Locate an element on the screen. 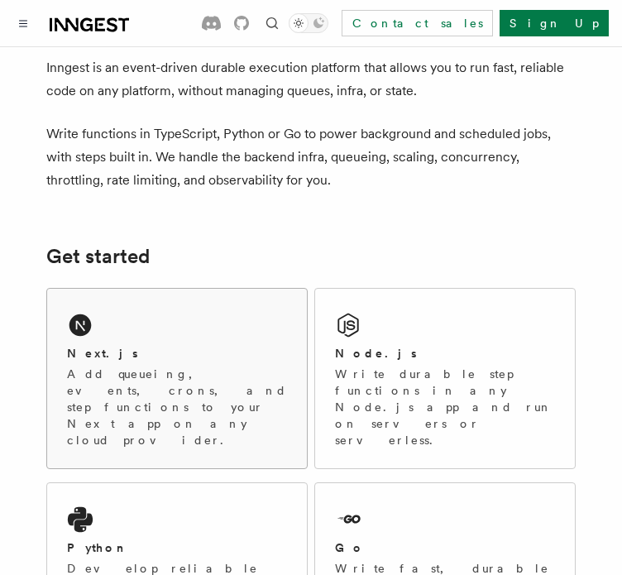 Image resolution: width=622 pixels, height=575 pixels. a: Get started is located at coordinates (98, 256).